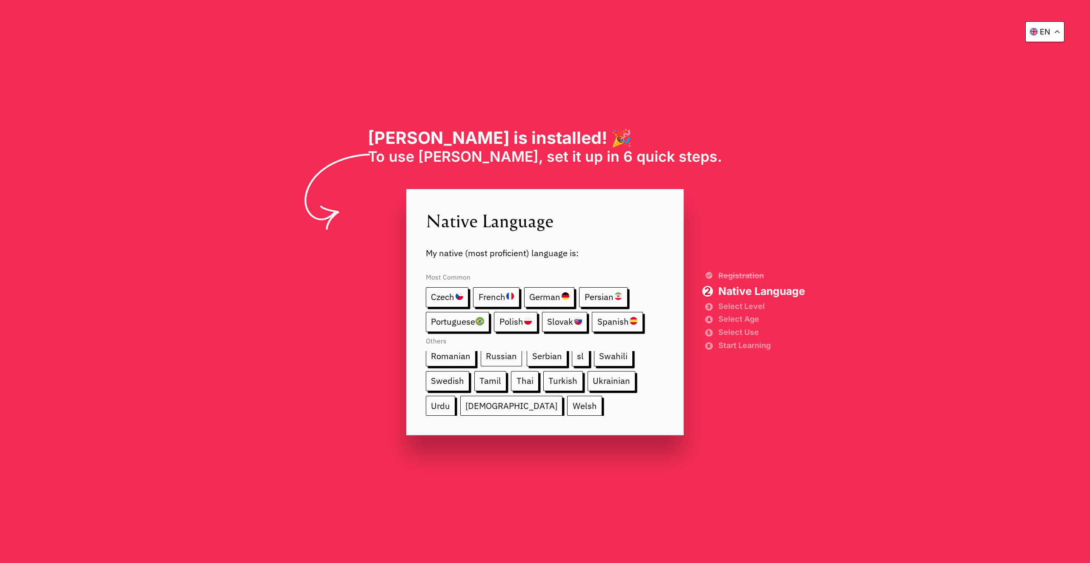 The width and height of the screenshot is (1090, 563). I want to click on span: Romanian, so click(451, 356).